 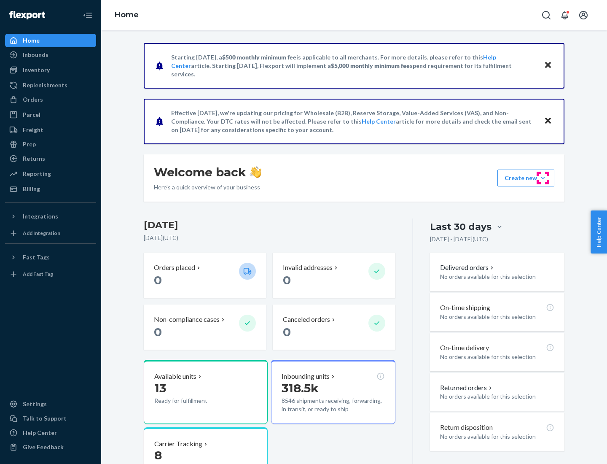 I want to click on img: hand-wave emoji, so click(x=256, y=172).